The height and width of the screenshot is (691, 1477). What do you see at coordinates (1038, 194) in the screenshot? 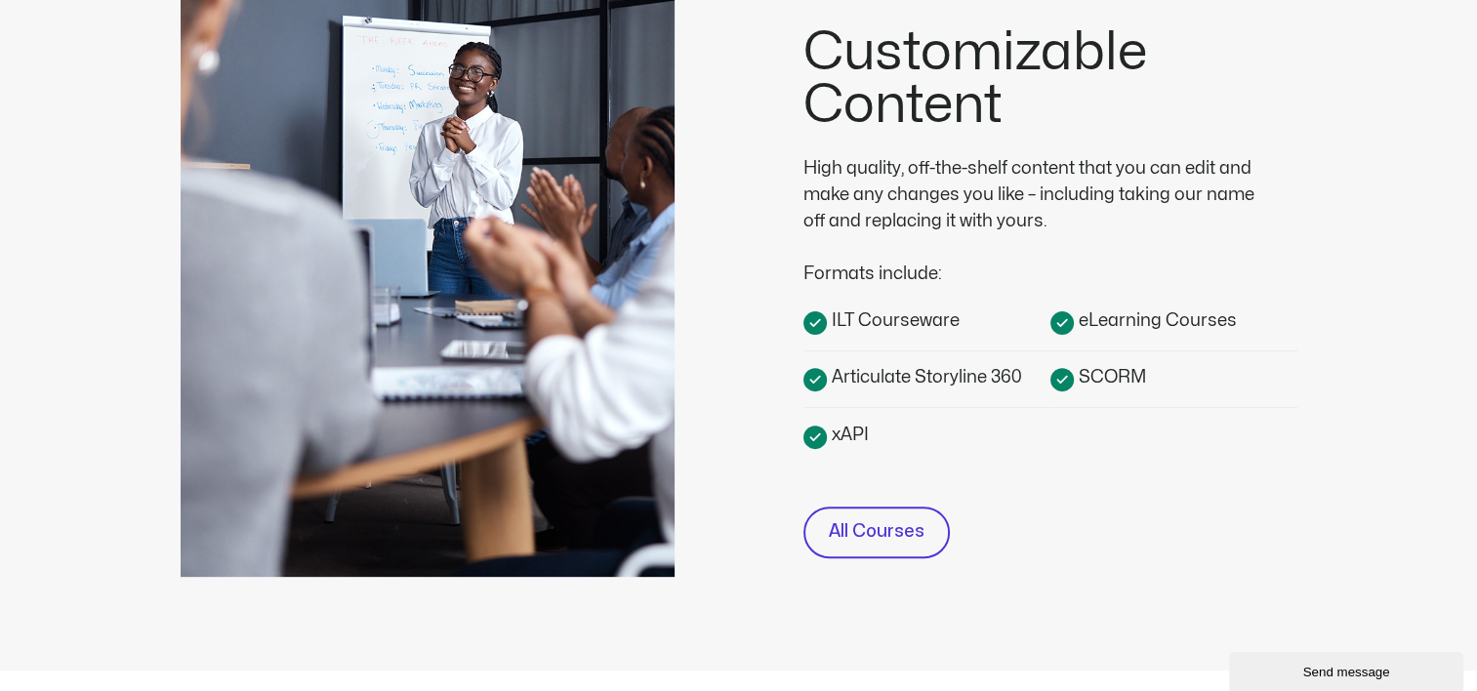
I see `div: High quality, off-the-shelf content that you can edit and make any changes you like – including t...` at bounding box center [1038, 194].